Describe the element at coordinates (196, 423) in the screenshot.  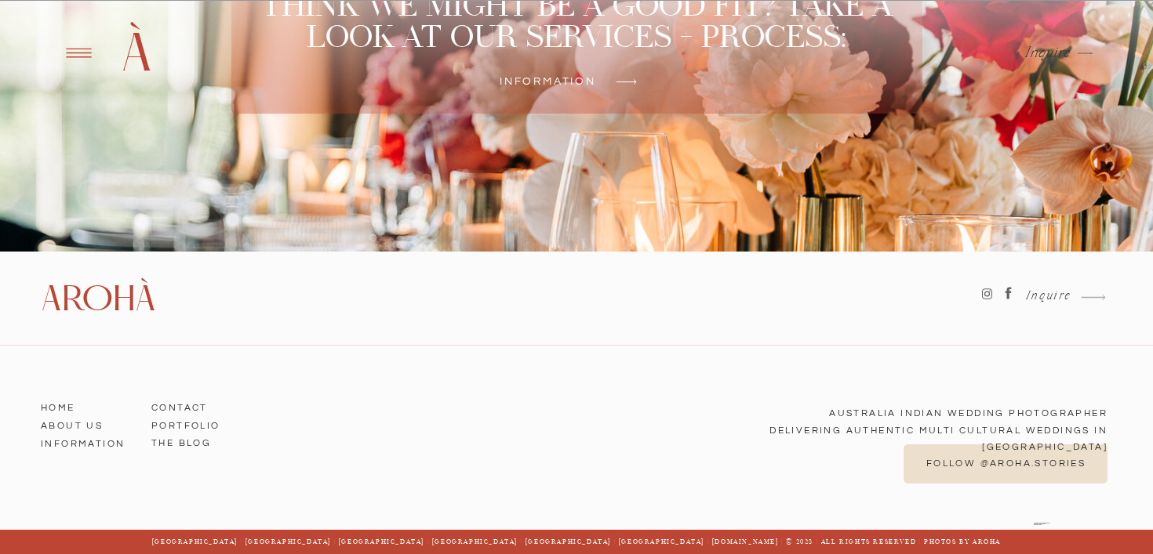
I see `a: Portfolio` at that location.